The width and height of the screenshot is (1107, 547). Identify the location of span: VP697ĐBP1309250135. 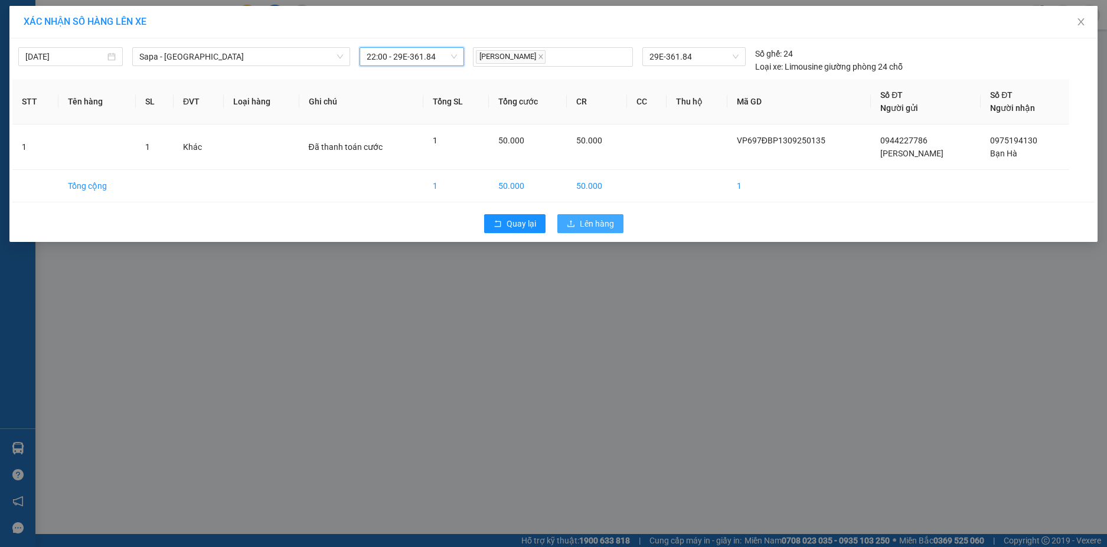
(781, 141).